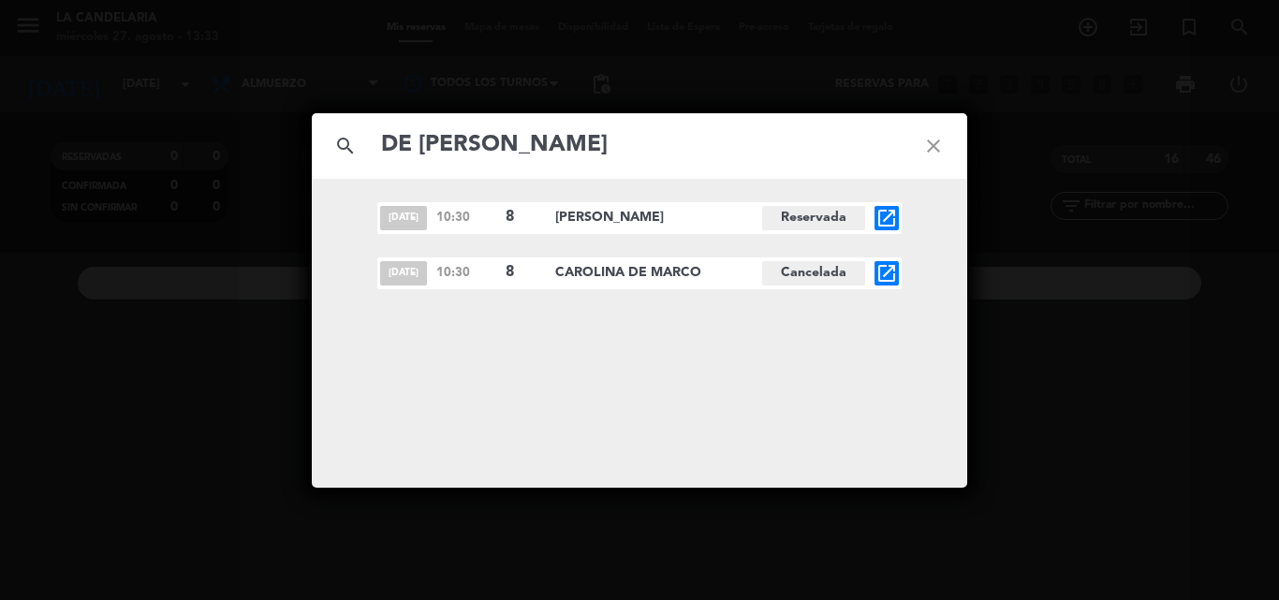 The height and width of the screenshot is (600, 1279). Describe the element at coordinates (640, 145) in the screenshot. I see `input: Buscar reservas` at that location.